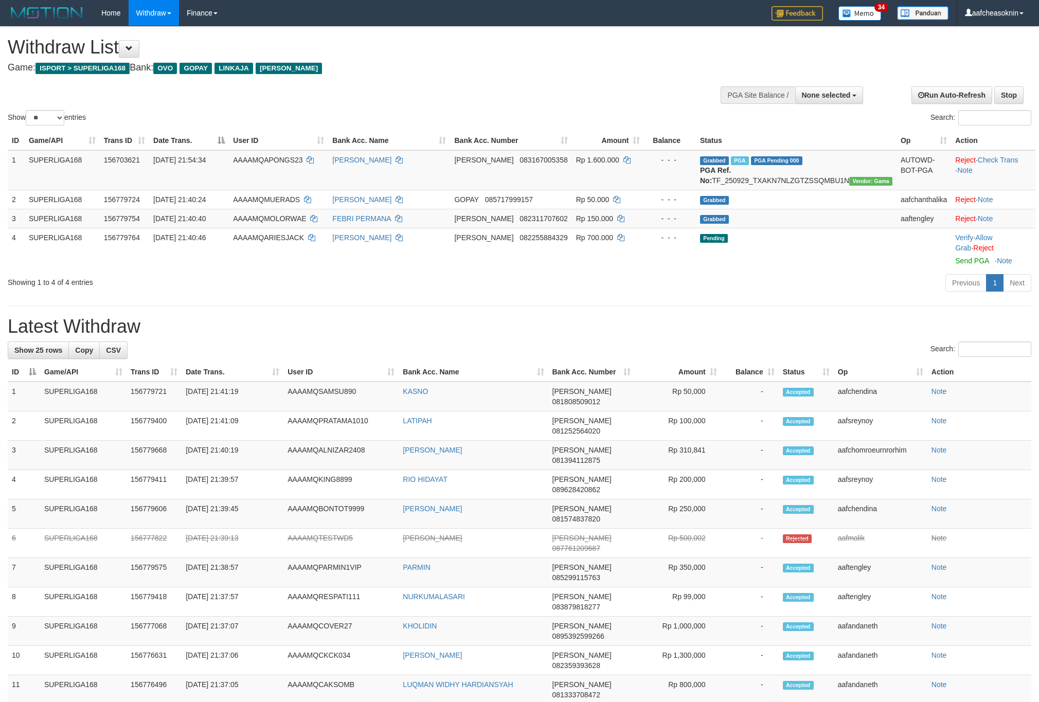  I want to click on td: Rp 500,002, so click(678, 543).